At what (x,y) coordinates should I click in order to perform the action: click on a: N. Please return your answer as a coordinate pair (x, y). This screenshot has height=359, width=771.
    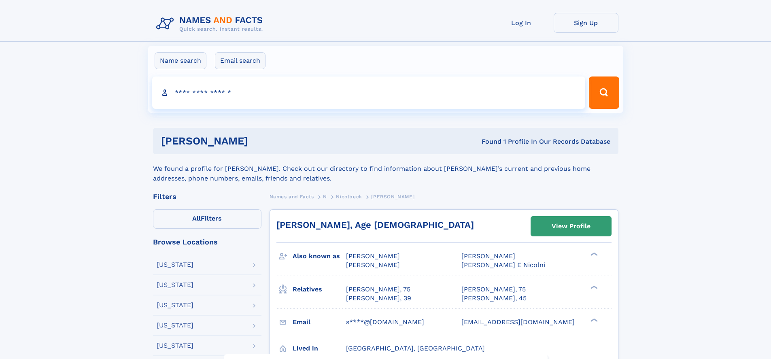
    Looking at the image, I should click on (325, 196).